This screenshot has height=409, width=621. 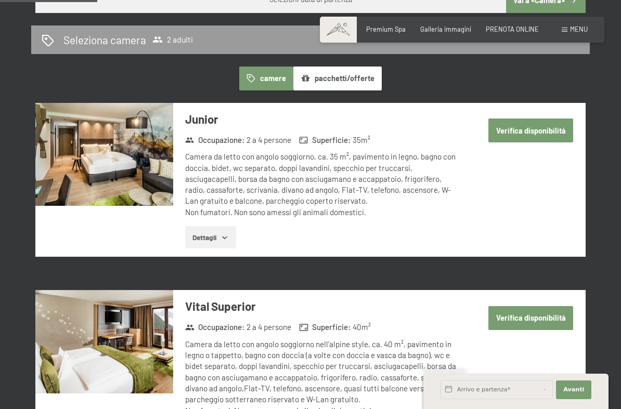 I want to click on button: pacchetti/offerte, so click(x=338, y=79).